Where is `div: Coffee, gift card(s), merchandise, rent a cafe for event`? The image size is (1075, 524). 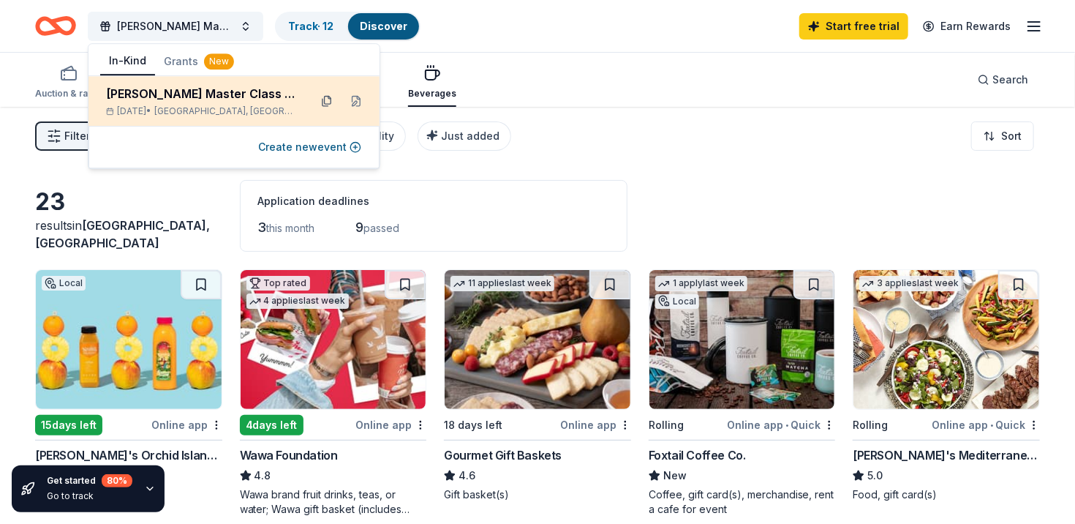
div: Coffee, gift card(s), merchandise, rent a cafe for event is located at coordinates (742, 502).